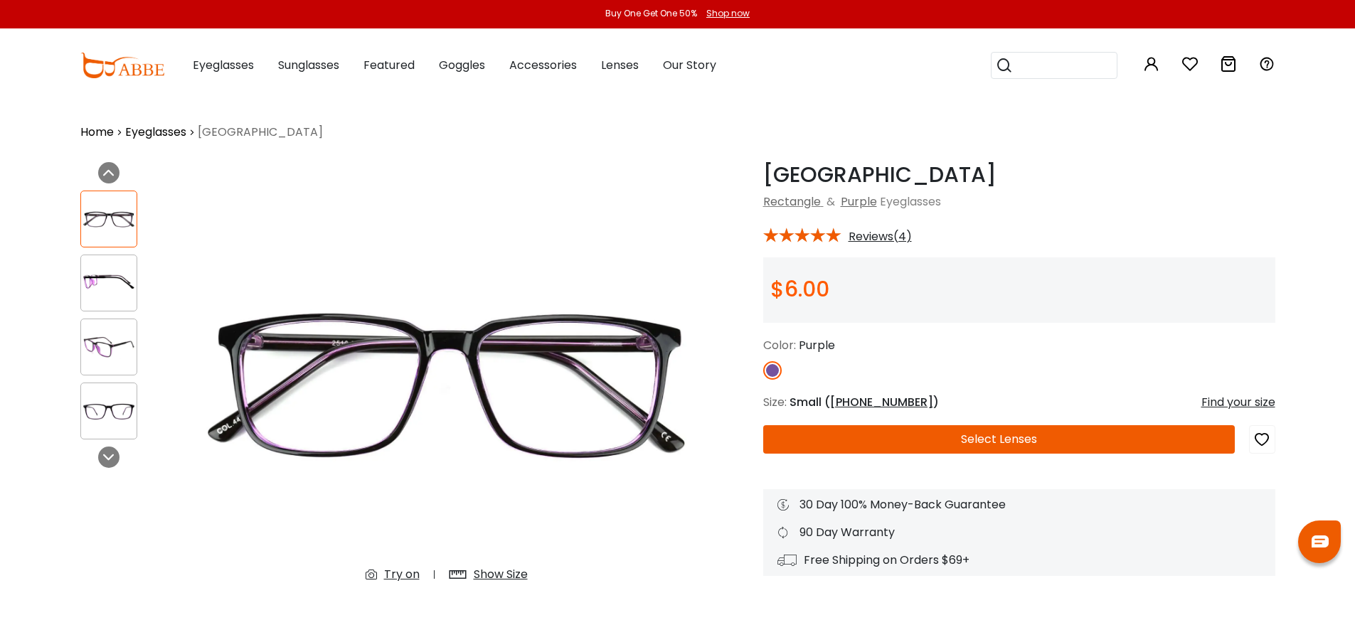 This screenshot has width=1355, height=620. What do you see at coordinates (501, 575) in the screenshot?
I see `div: Show Size` at bounding box center [501, 575].